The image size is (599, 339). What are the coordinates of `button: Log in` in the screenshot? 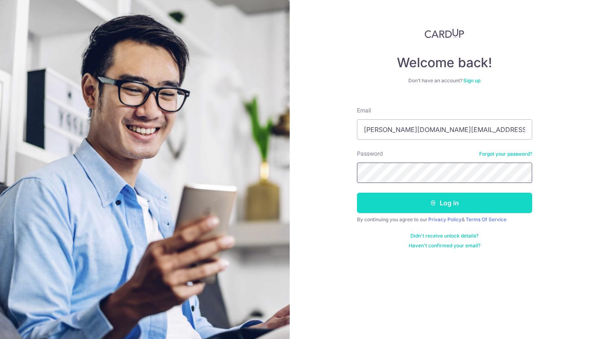 It's located at (445, 203).